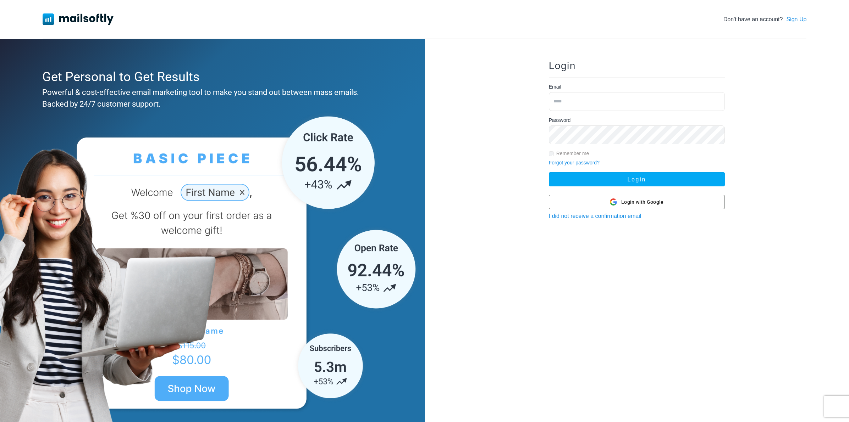 This screenshot has width=849, height=422. I want to click on div: Get Personal to Get Results, so click(210, 77).